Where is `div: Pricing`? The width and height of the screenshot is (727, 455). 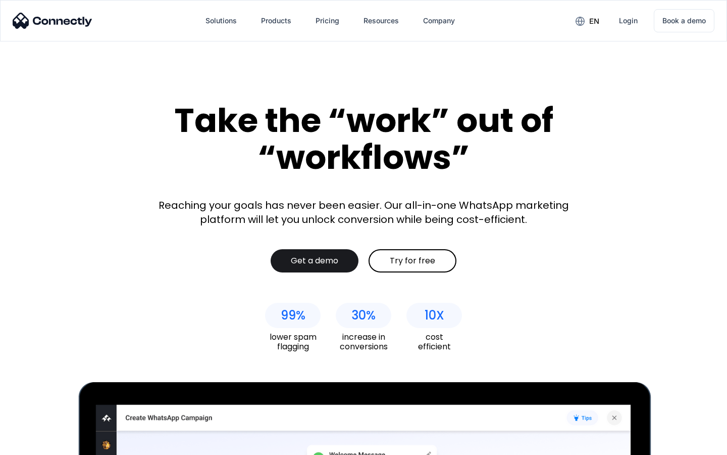 div: Pricing is located at coordinates (327, 21).